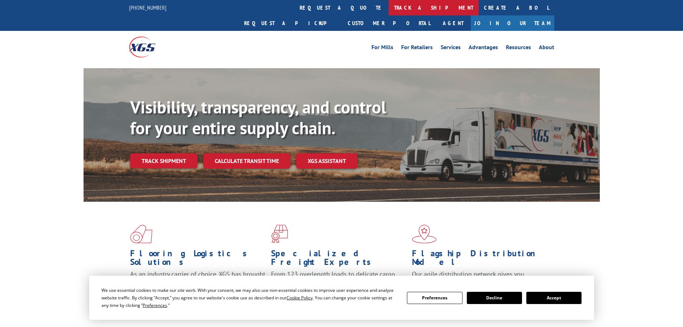 The height and width of the screenshot is (327, 683). Describe the element at coordinates (424, 234) in the screenshot. I see `img: xgs-icon-flagship-distribution-model-red` at that location.